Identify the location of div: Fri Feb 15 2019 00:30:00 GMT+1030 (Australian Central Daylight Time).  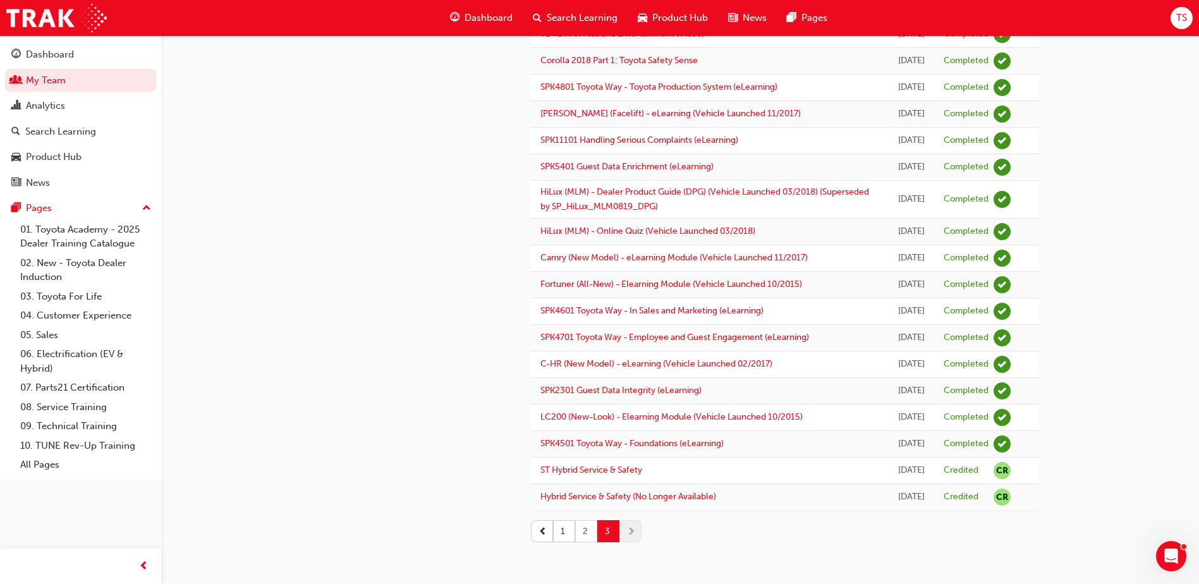
(912, 61).